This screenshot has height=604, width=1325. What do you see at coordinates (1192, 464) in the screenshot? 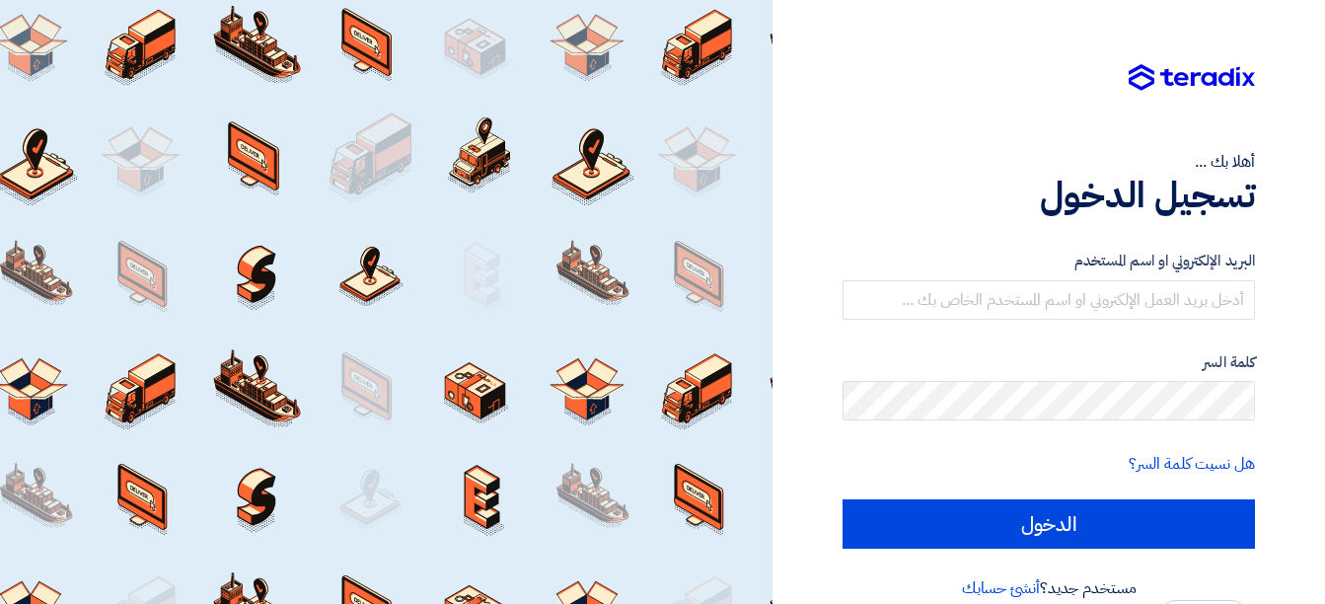
I see `a: هل نسيت كلمة السر؟` at bounding box center [1192, 464].